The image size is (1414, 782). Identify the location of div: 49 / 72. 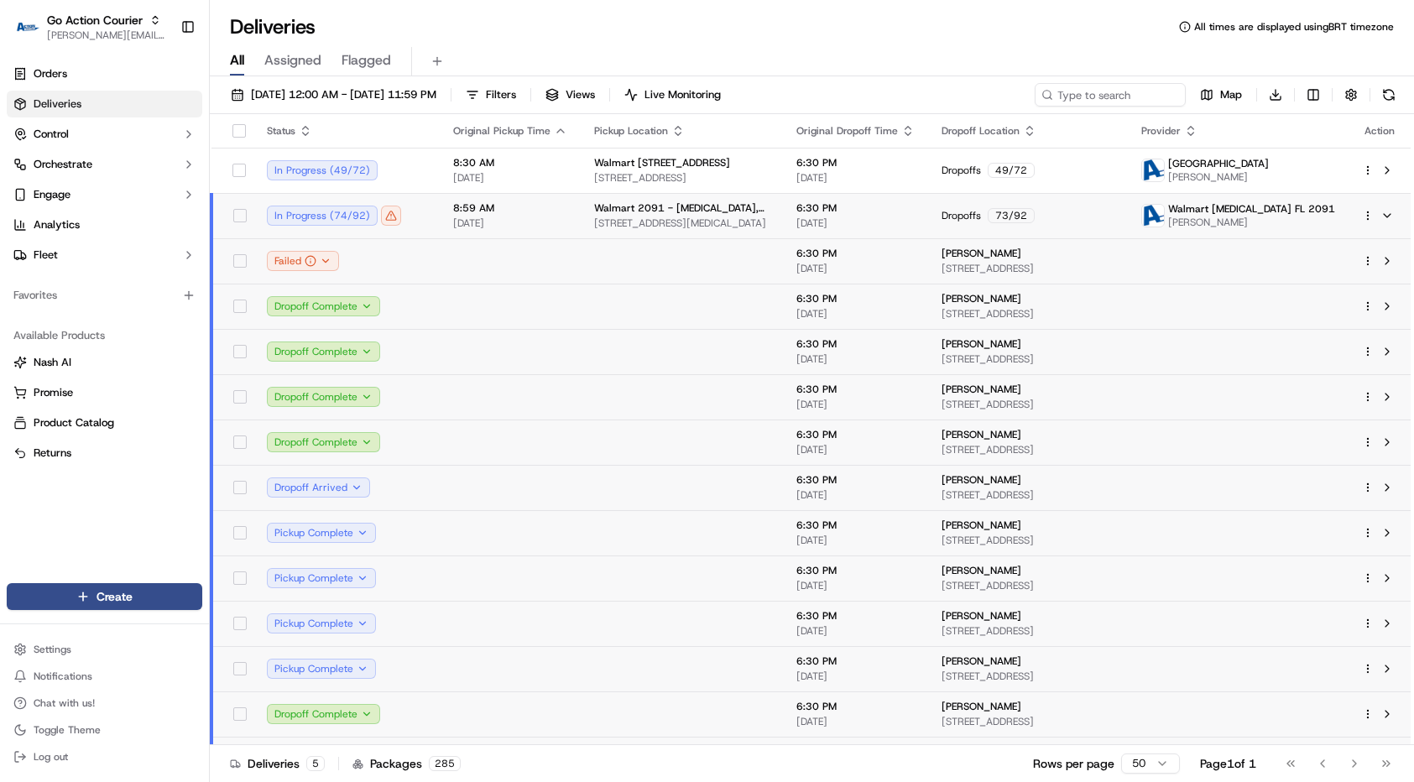
(1011, 170).